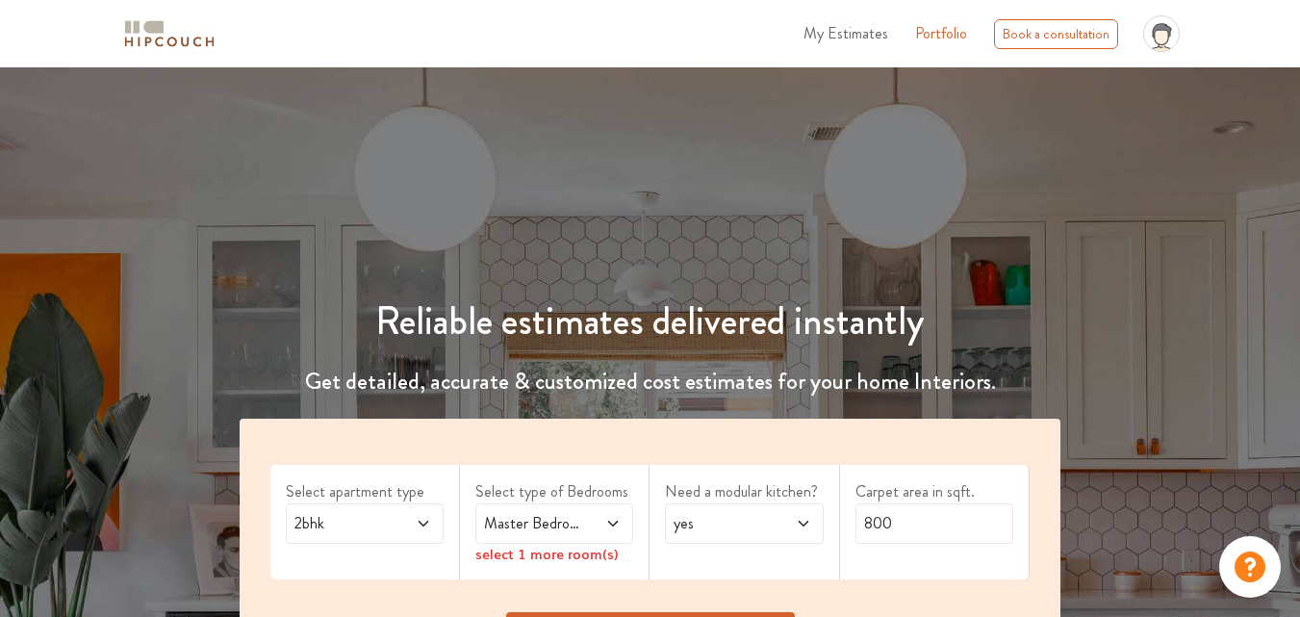 Image resolution: width=1300 pixels, height=617 pixels. What do you see at coordinates (169, 34) in the screenshot?
I see `span: logo-horizontal.svg` at bounding box center [169, 34].